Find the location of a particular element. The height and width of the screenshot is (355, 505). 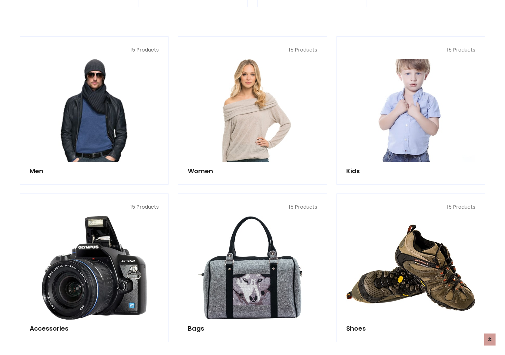

h5: Bags is located at coordinates (252, 328).